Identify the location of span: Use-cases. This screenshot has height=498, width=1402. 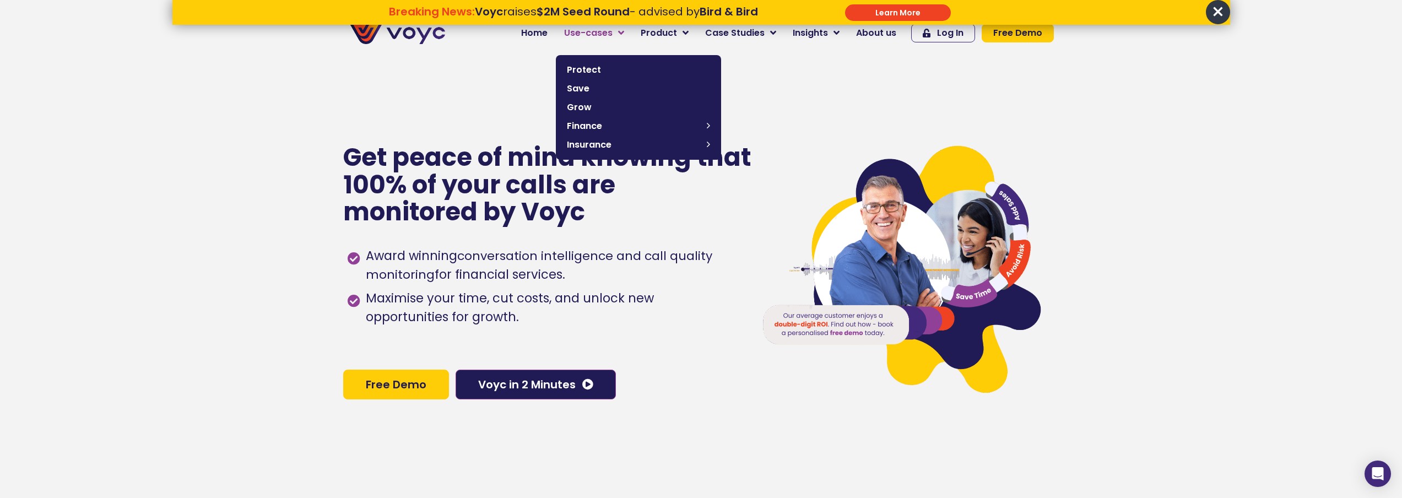
(589, 33).